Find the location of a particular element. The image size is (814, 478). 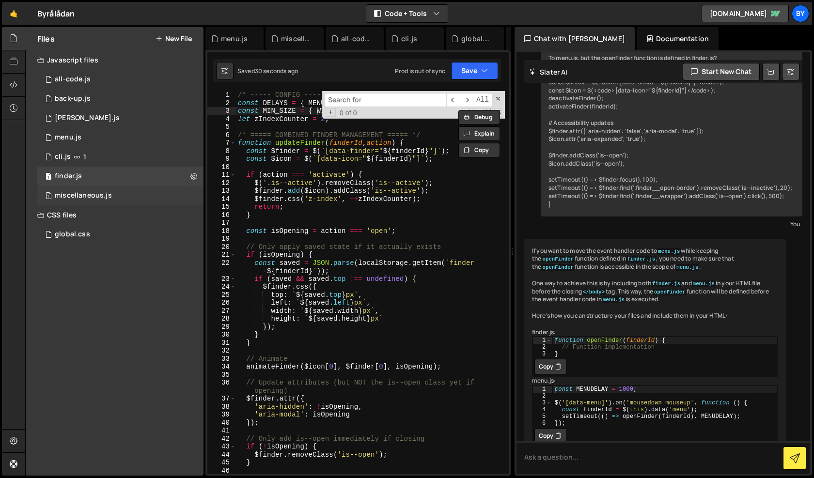

div: 14 is located at coordinates (222, 199).